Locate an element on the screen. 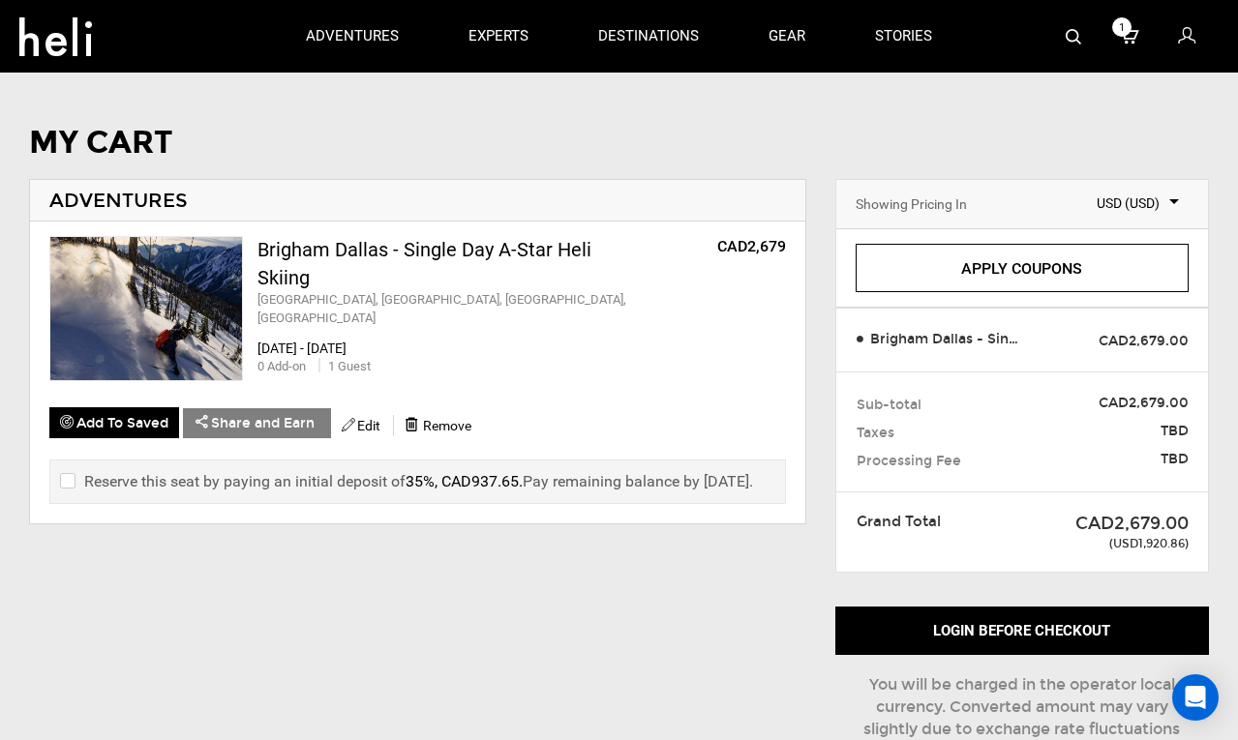 Image resolution: width=1238 pixels, height=740 pixels. span: 1 is located at coordinates (1121, 27).